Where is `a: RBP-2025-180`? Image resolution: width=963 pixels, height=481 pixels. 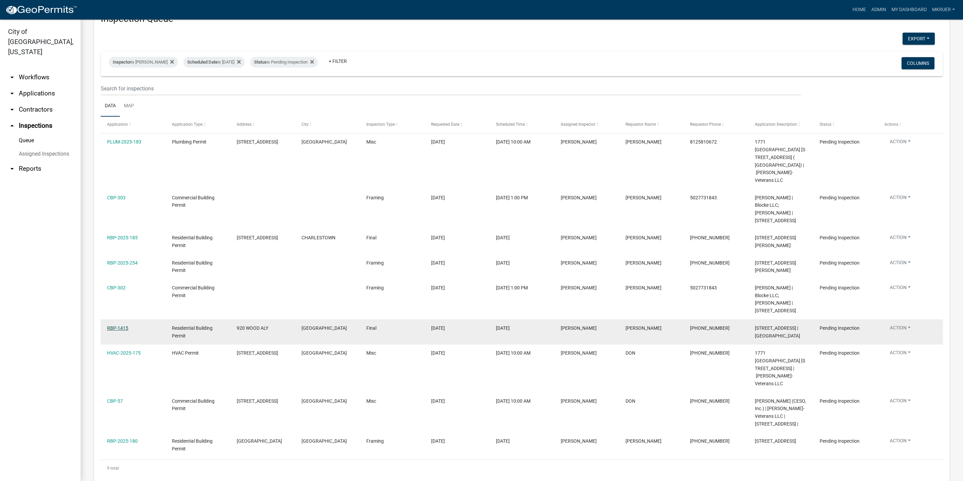 a: RBP-2025-180 is located at coordinates (122, 441).